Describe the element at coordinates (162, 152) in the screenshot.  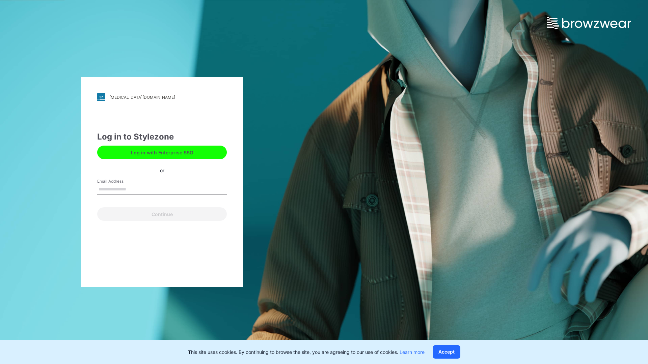
I see `button: Log in with Enterprise SSO` at that location.